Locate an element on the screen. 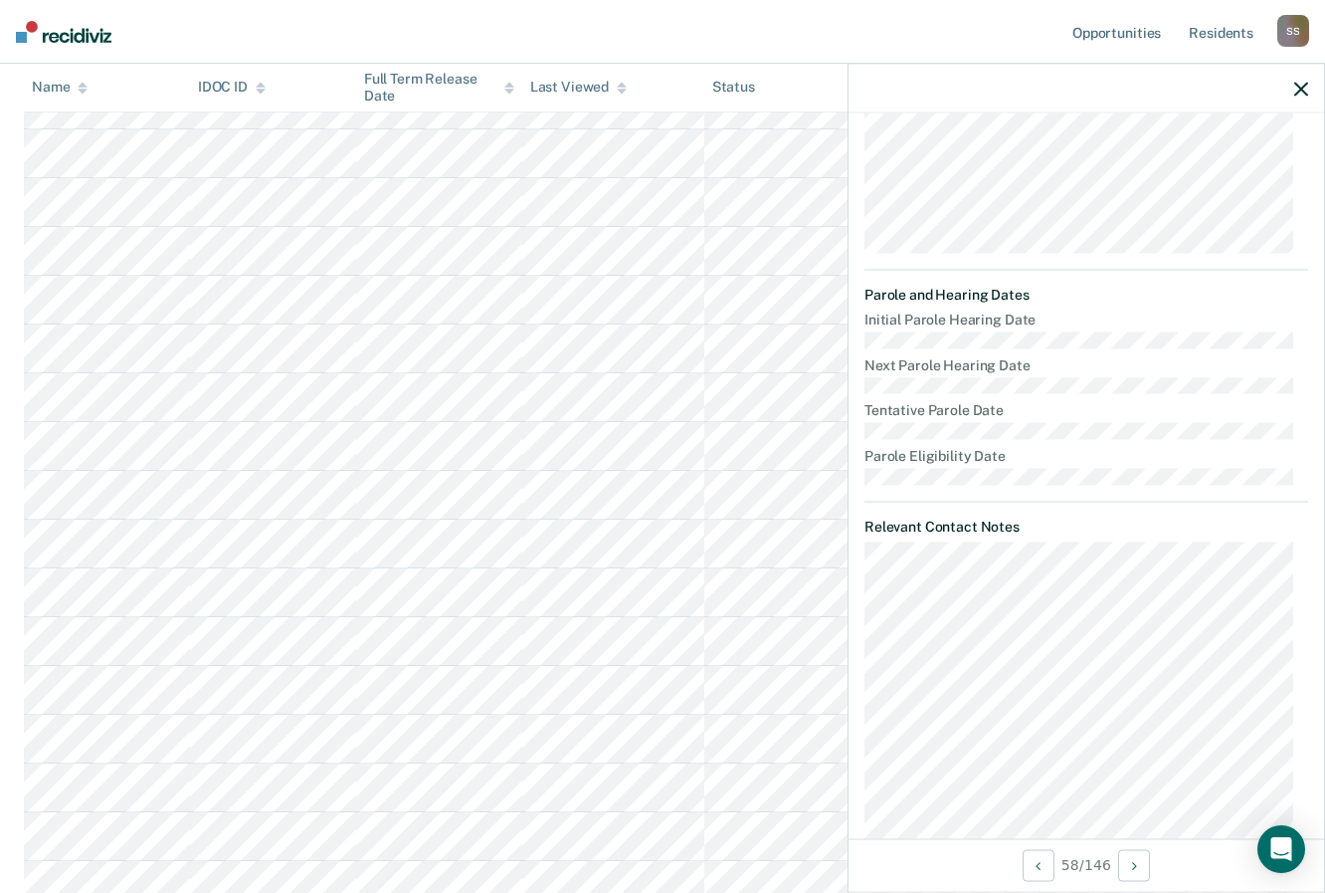 The image size is (1325, 893). div: Status is located at coordinates (733, 88).